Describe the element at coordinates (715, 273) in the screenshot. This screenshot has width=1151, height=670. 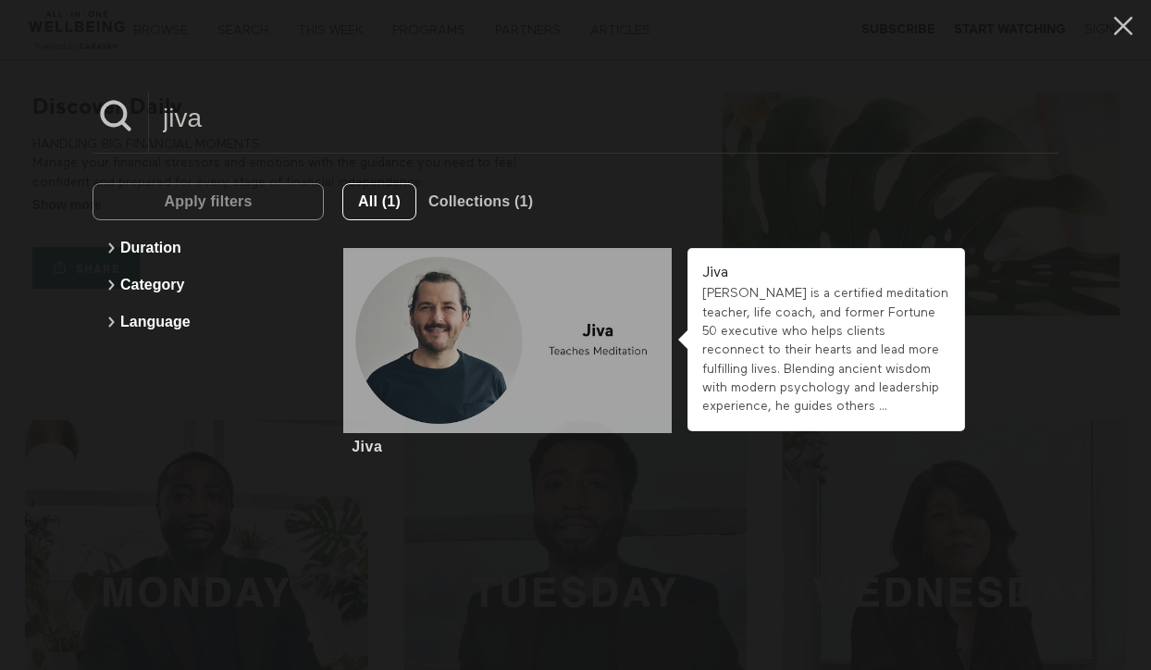
I see `strong: Jiva` at that location.